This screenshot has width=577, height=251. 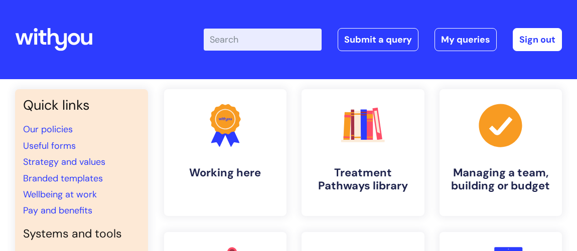 What do you see at coordinates (81, 234) in the screenshot?
I see `h4: Systems and tools` at bounding box center [81, 234].